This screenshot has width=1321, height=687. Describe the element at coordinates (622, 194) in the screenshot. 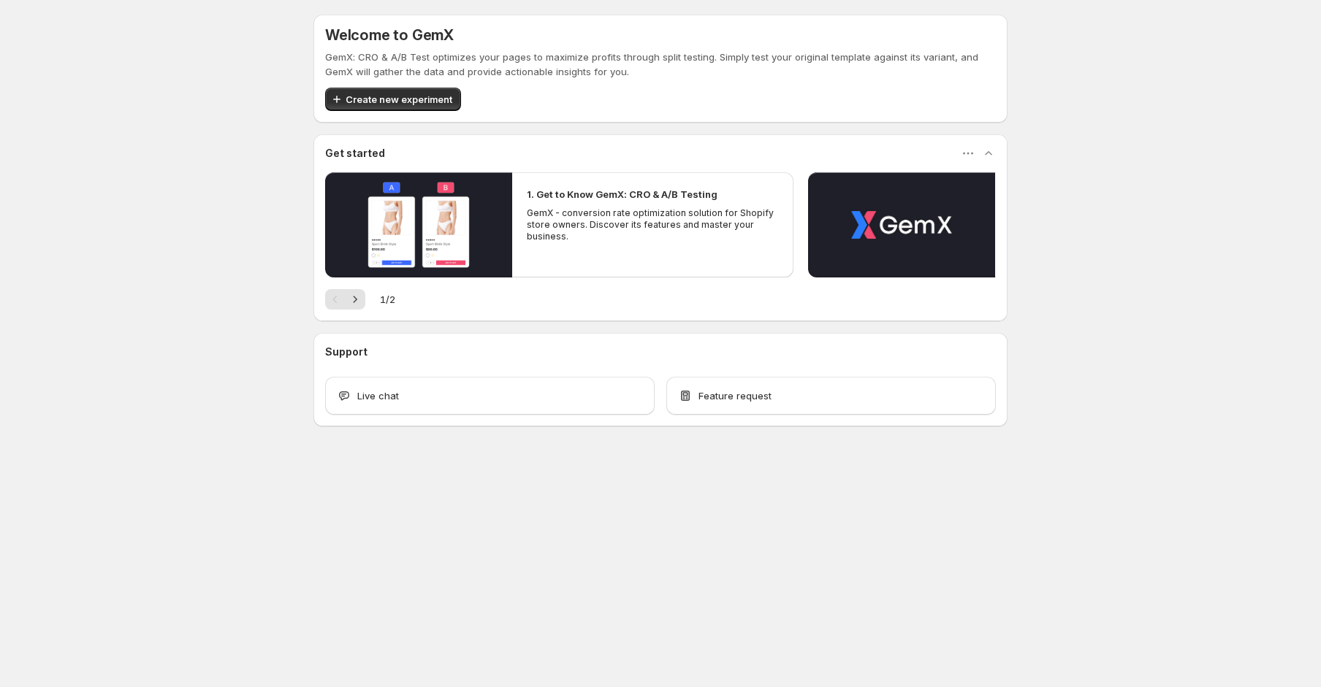

I see `h2: 1. Get to Know GemX: CRO & A/B Testing` at that location.